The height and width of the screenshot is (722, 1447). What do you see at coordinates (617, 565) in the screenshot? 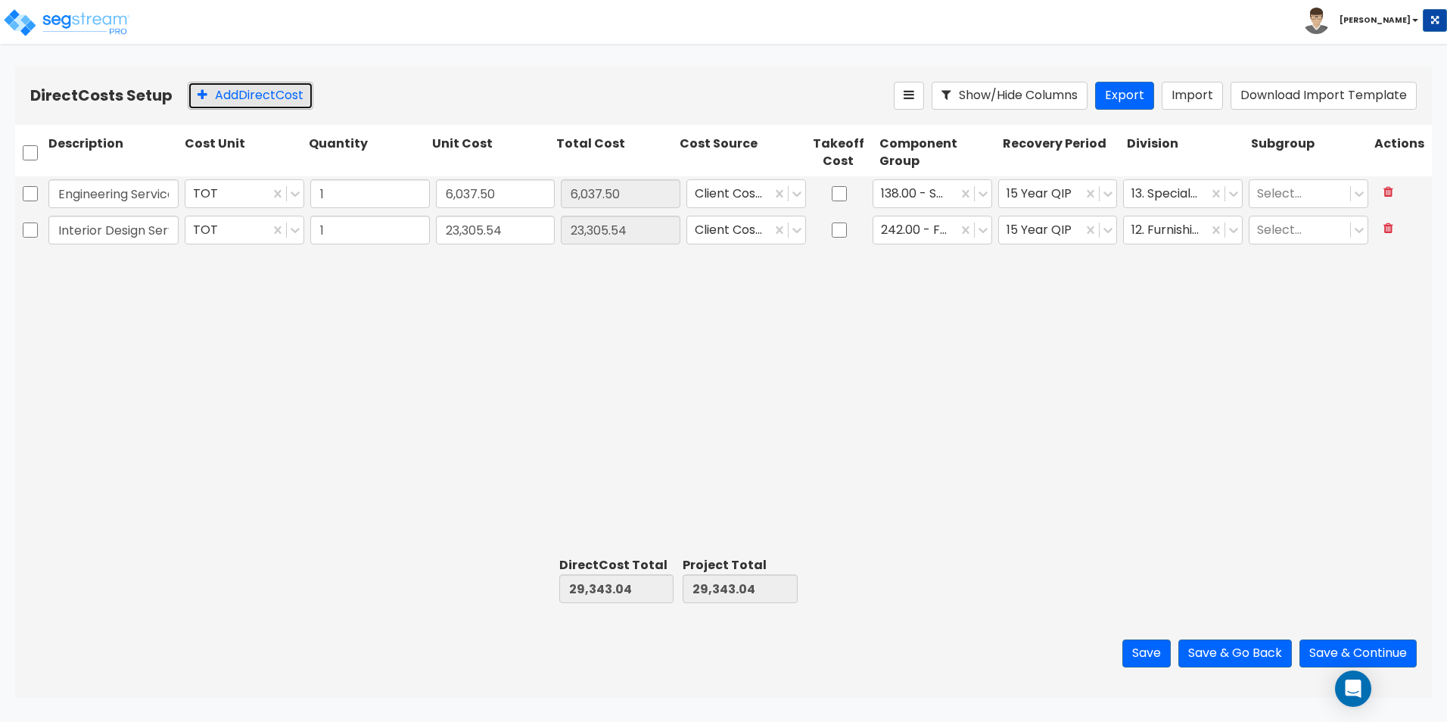
I see `div: Direct Cost Total` at bounding box center [617, 565].